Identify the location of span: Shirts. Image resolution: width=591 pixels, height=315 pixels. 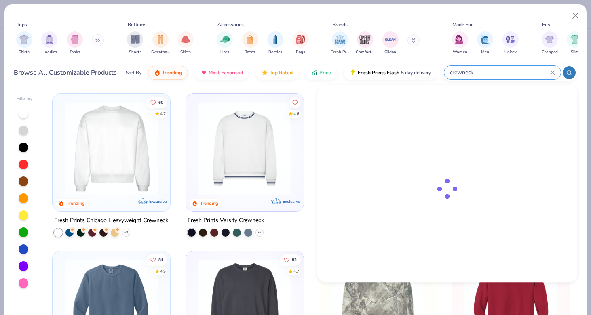
(24, 52).